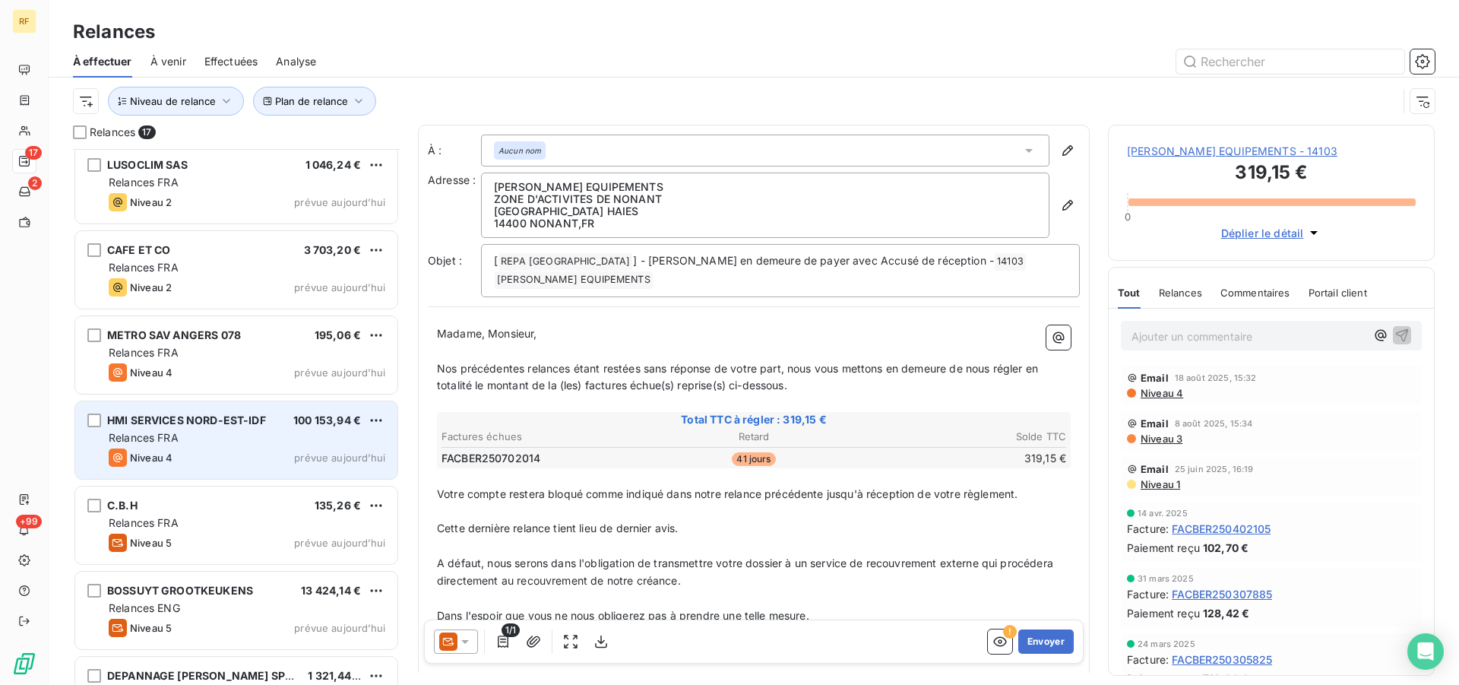 Image resolution: width=1459 pixels, height=685 pixels. What do you see at coordinates (1226, 547) in the screenshot?
I see `span: 102,70 €` at bounding box center [1226, 547].